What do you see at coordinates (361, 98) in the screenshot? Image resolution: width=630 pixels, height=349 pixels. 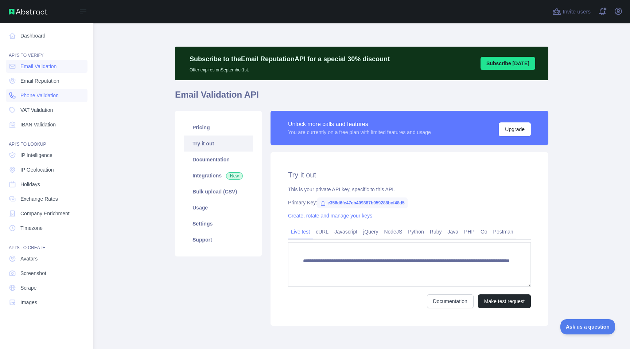 I see `h1: Email Validation API` at bounding box center [361, 98].